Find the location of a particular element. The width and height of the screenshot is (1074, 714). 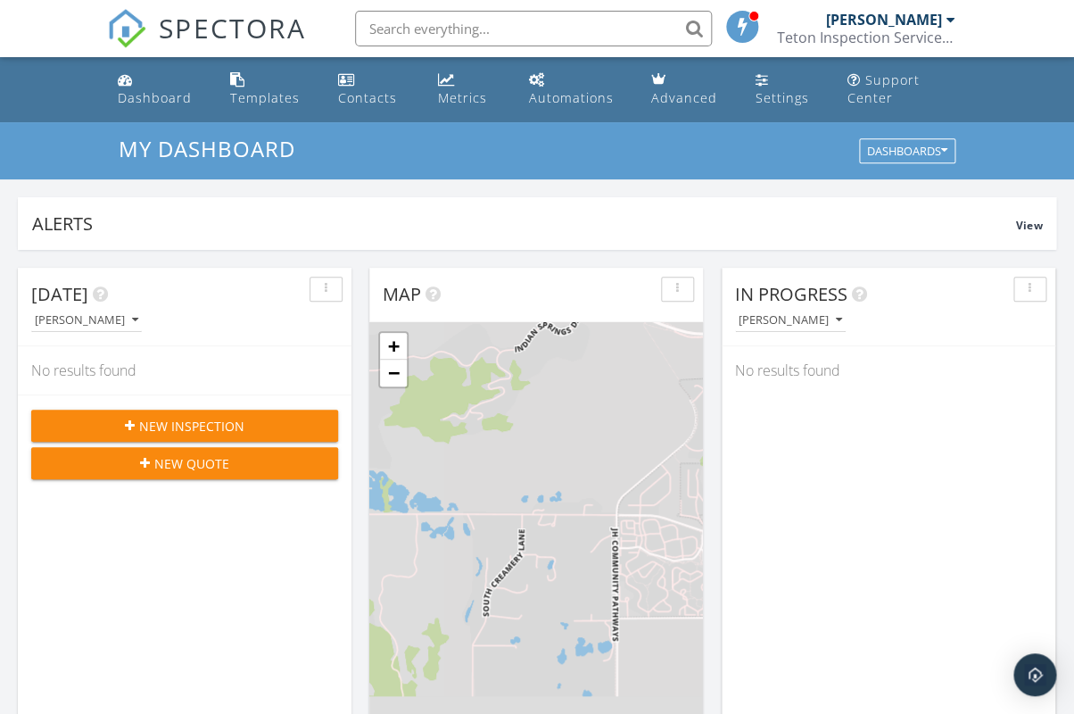

a: Automations (Basic) is located at coordinates (575, 89).